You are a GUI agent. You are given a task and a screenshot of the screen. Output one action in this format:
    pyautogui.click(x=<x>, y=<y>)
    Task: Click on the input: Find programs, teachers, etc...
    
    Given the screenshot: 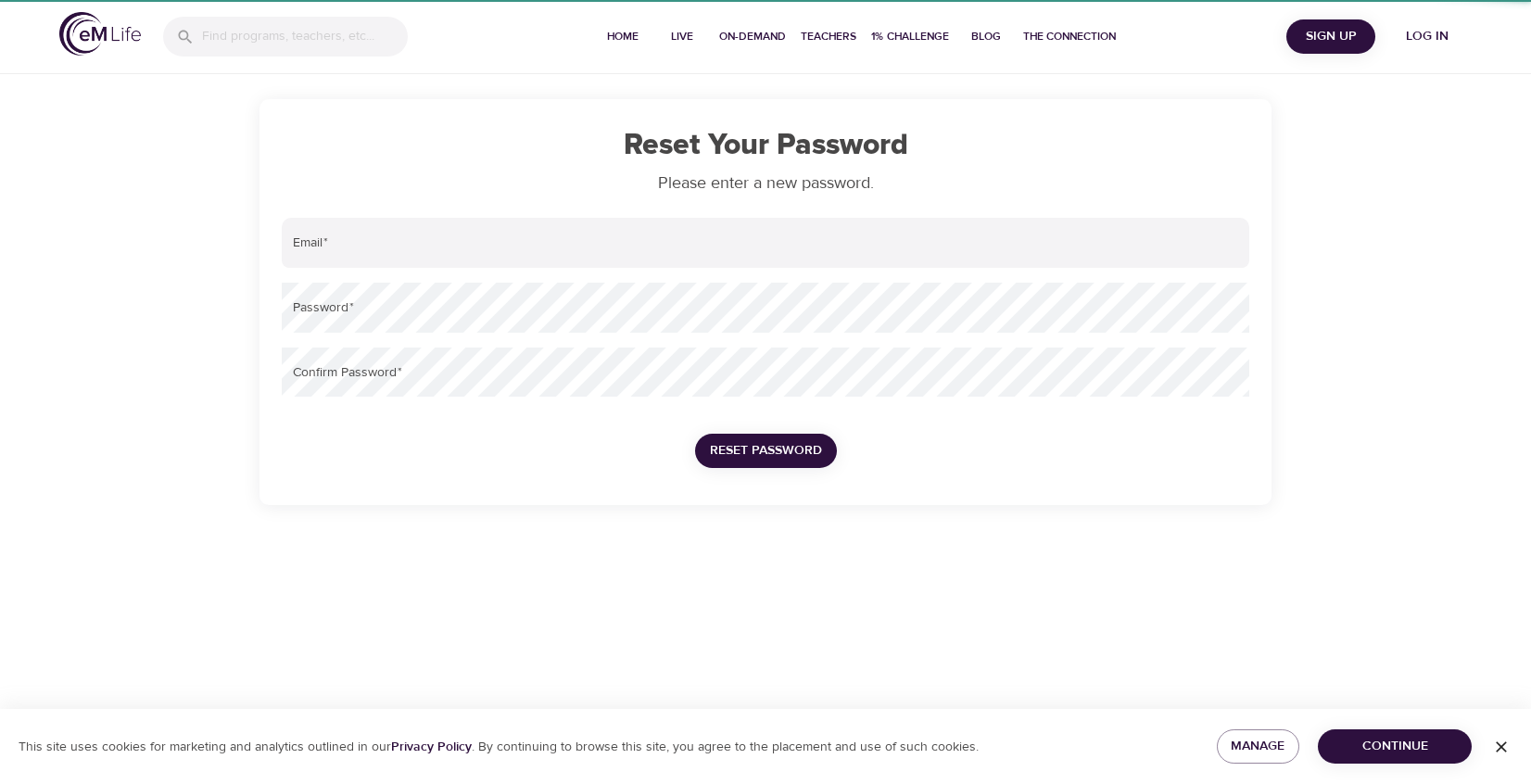 What is the action you would take?
    pyautogui.click(x=305, y=37)
    